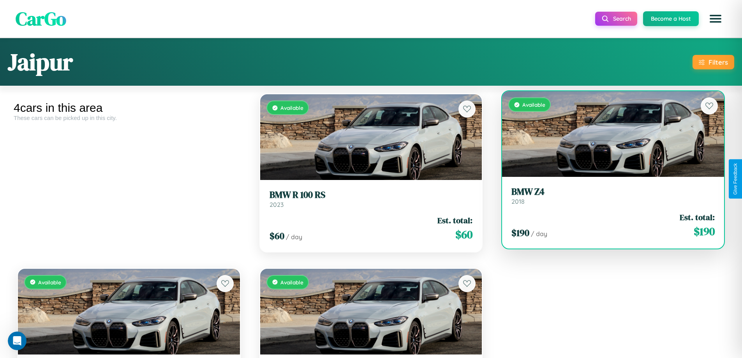 This screenshot has height=358, width=742. What do you see at coordinates (616, 19) in the screenshot?
I see `button: Search` at bounding box center [616, 19].